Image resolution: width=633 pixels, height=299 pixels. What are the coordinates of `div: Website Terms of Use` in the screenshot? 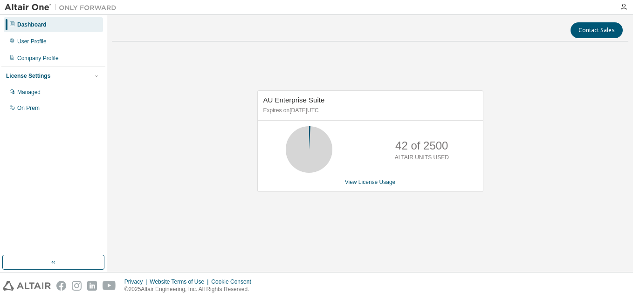 It's located at (180, 282).